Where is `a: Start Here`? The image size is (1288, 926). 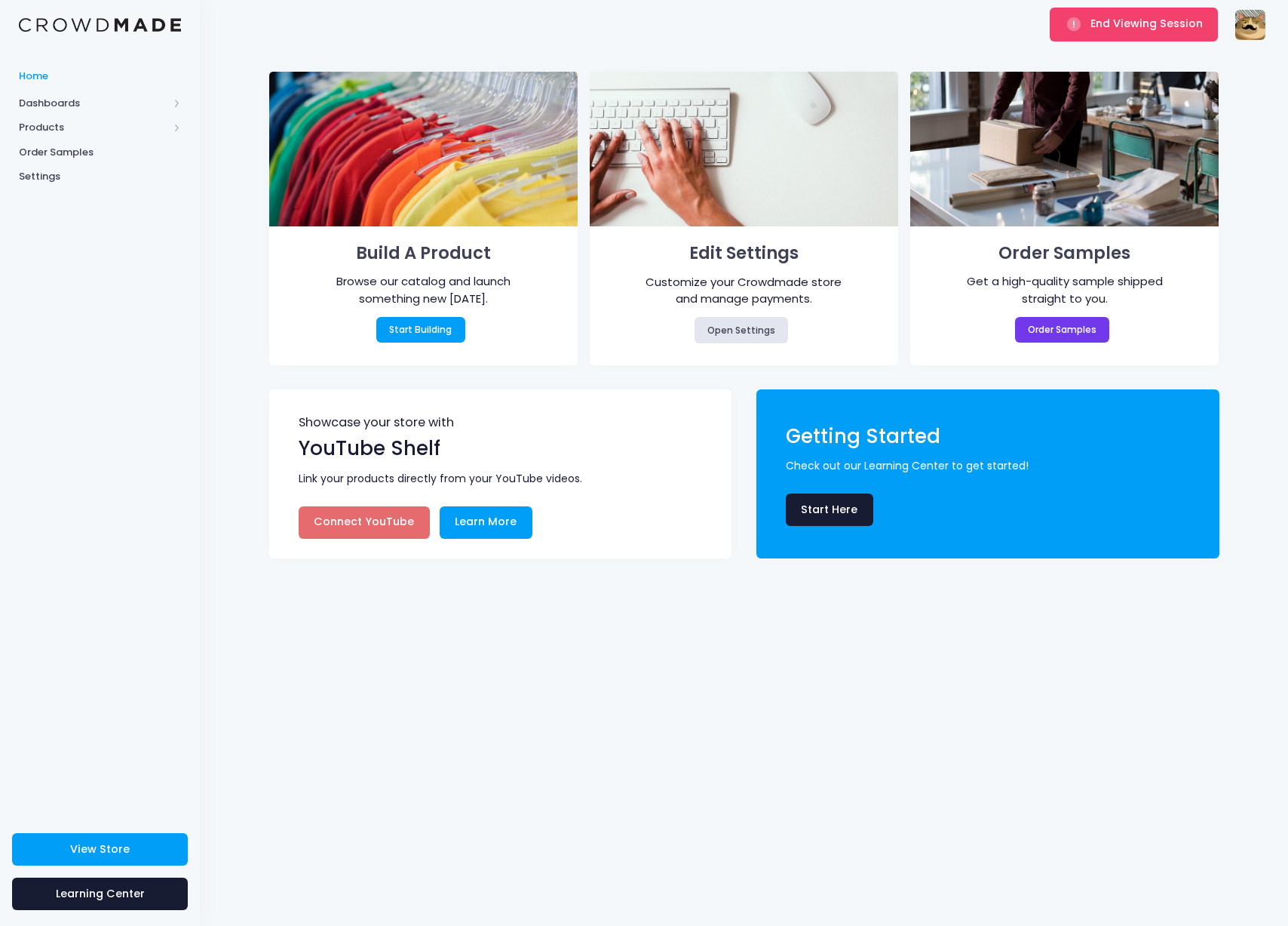 a: Start Here is located at coordinates (830, 510).